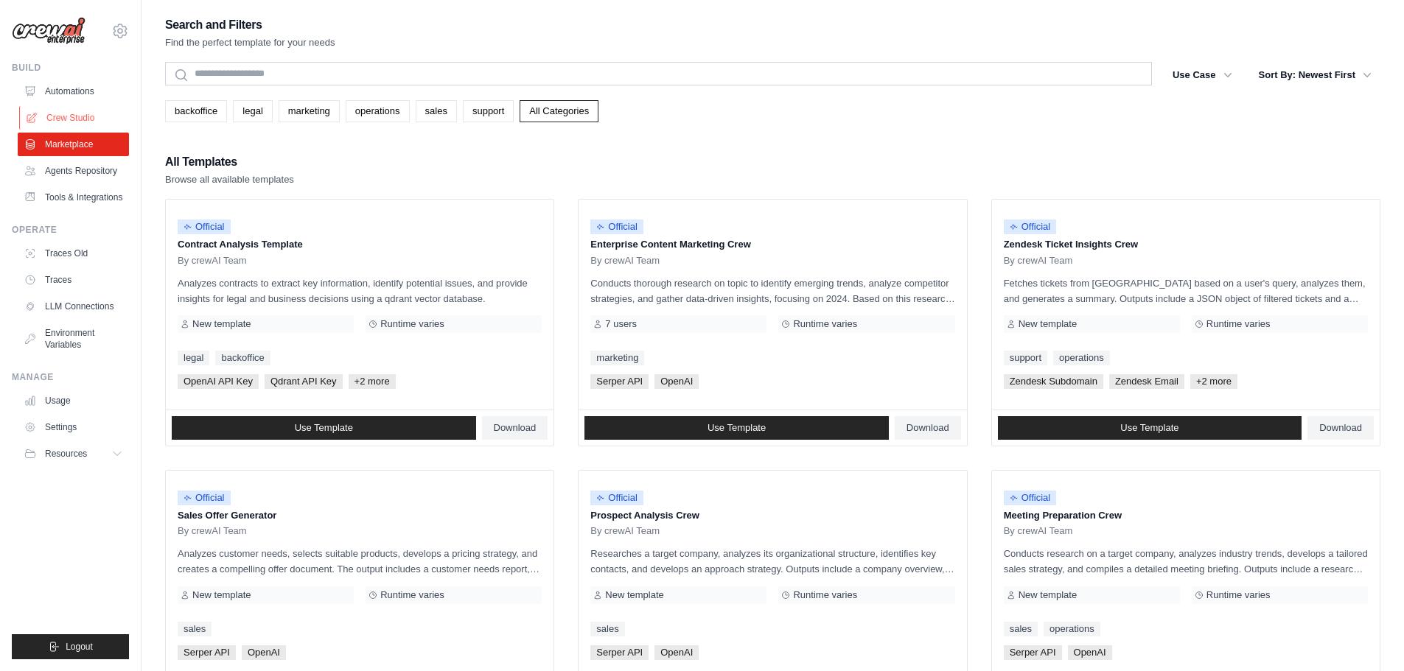 The width and height of the screenshot is (1404, 671). Describe the element at coordinates (1202, 75) in the screenshot. I see `button: Use Case` at that location.